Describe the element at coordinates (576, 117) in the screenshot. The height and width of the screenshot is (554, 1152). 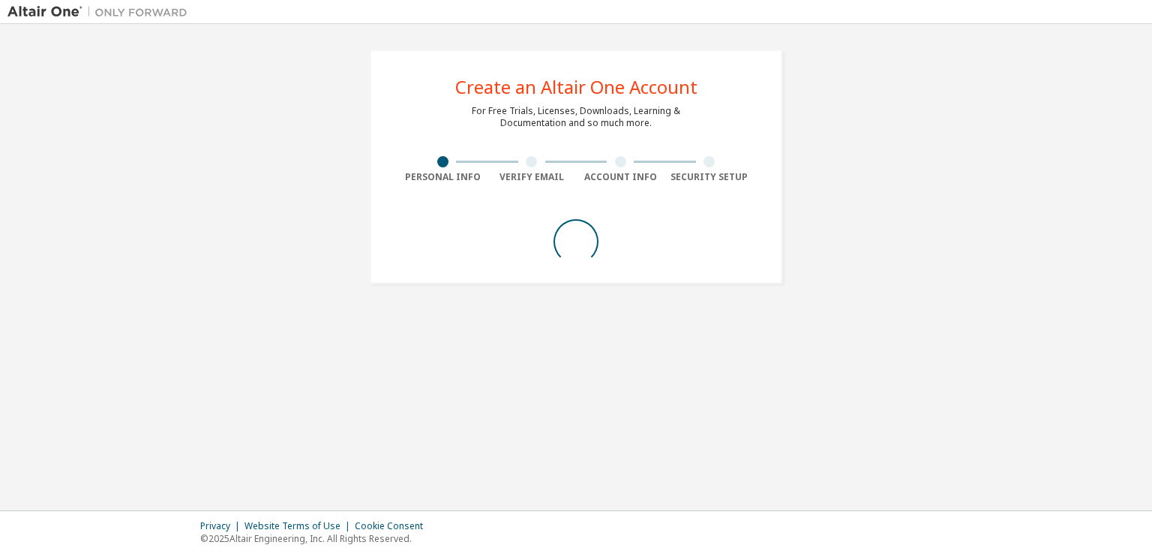
I see `div: For Free Trials, Licenses, Downloads, Learning & Documentation and so much more.` at that location.